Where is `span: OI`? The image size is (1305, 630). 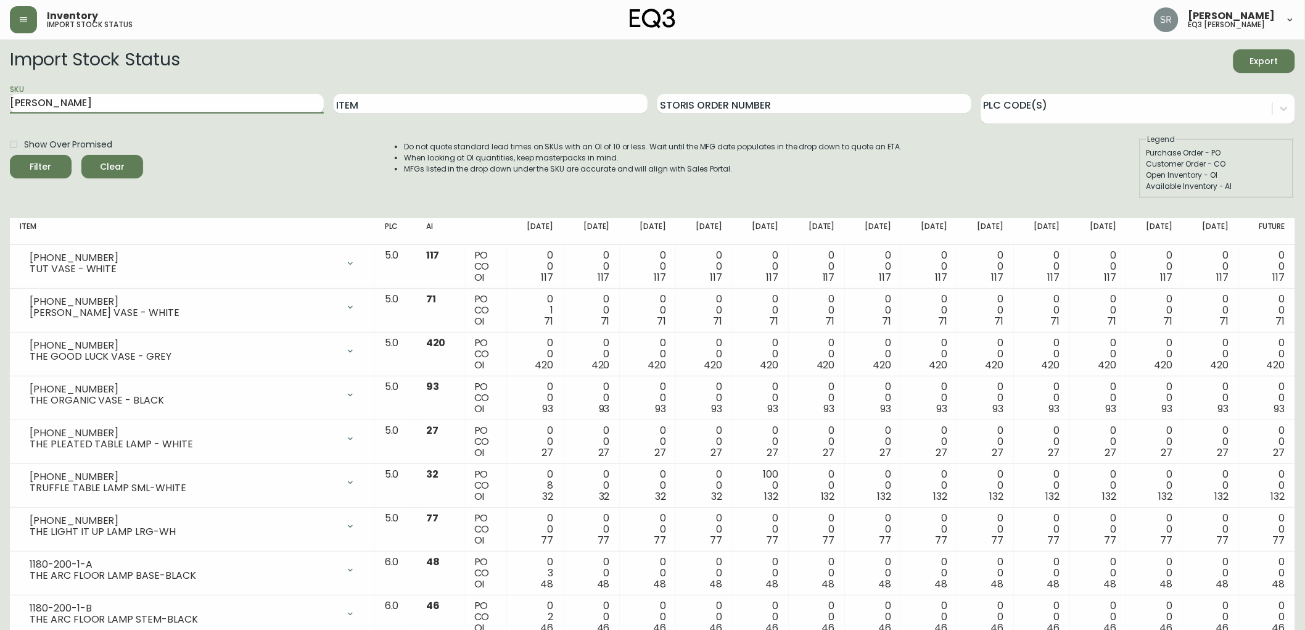 span: OI is located at coordinates (479, 321).